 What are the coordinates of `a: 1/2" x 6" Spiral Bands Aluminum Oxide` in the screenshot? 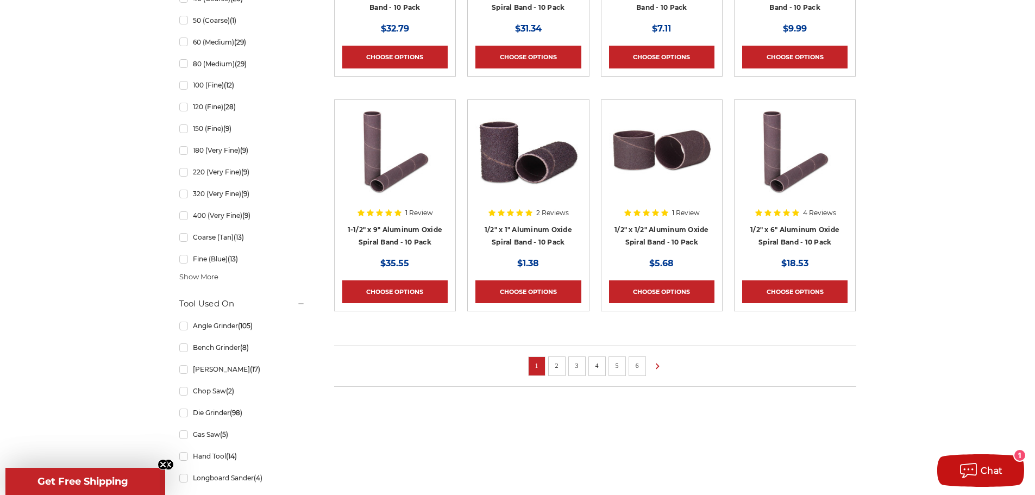 It's located at (795, 177).